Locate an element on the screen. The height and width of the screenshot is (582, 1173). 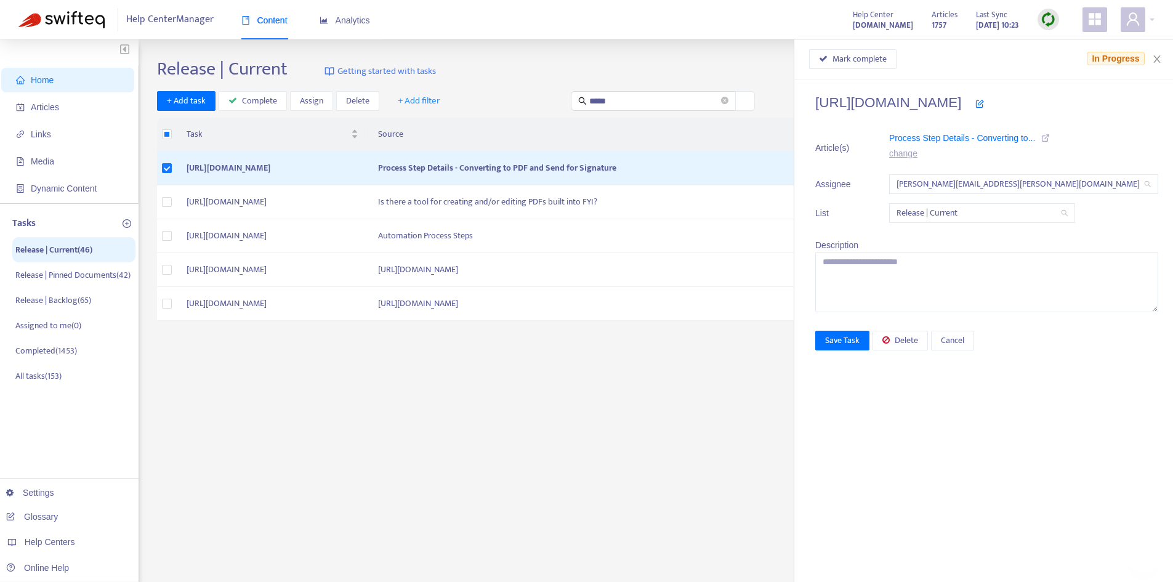
img: sync.dc5367851b00ba804db3.png is located at coordinates (1048, 19).